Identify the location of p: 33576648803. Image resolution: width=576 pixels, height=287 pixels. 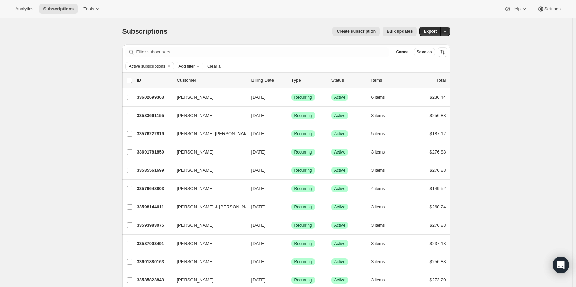
(154, 189).